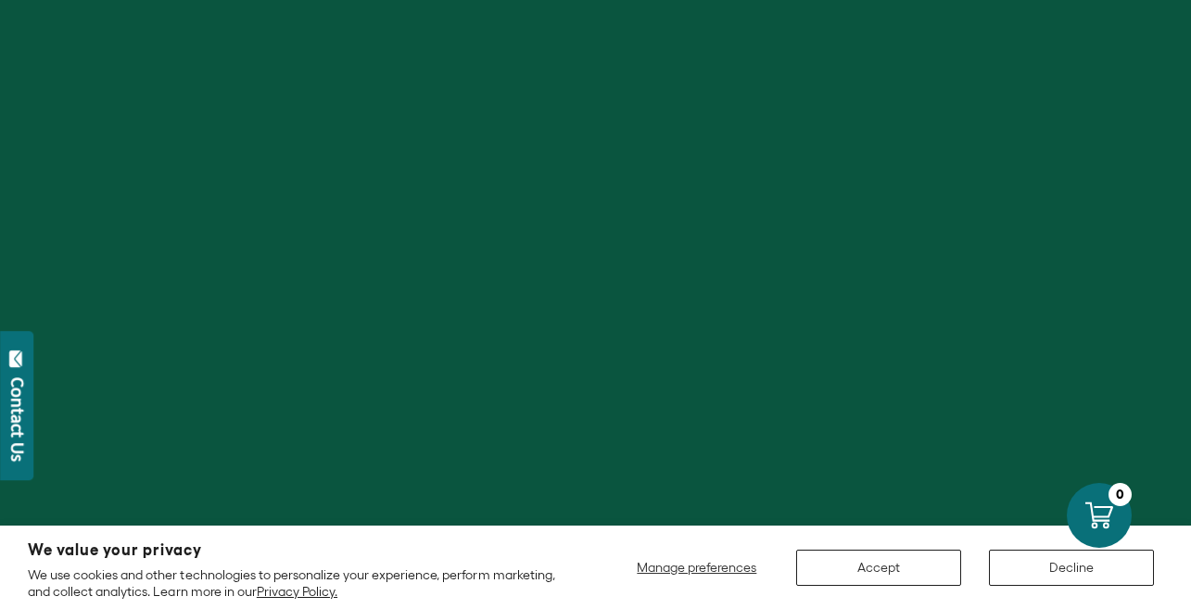 Image resolution: width=1191 pixels, height=609 pixels. Describe the element at coordinates (296, 591) in the screenshot. I see `a: Privacy Policy.` at that location.